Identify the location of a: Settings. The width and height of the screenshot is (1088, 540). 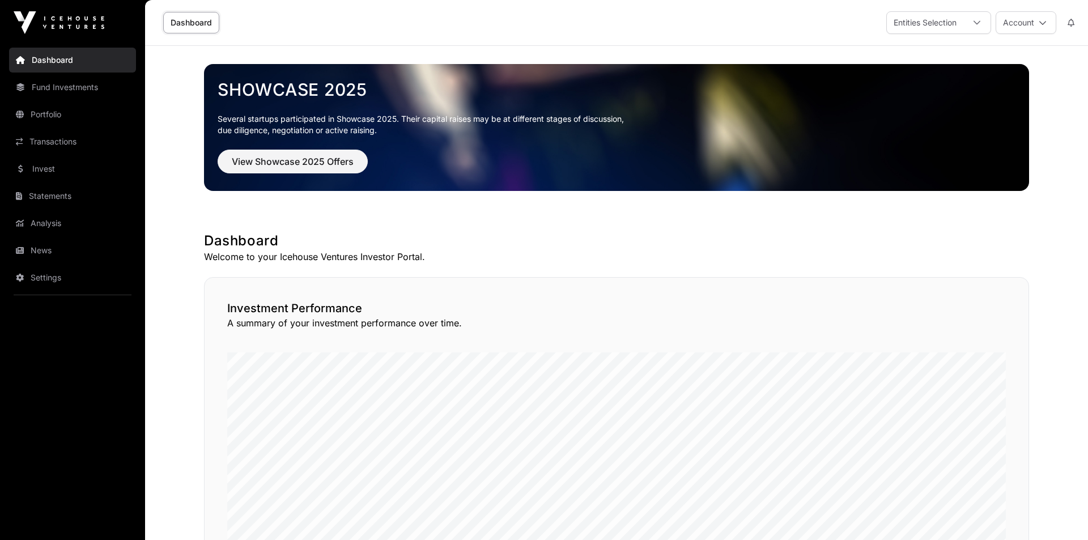
(73, 278).